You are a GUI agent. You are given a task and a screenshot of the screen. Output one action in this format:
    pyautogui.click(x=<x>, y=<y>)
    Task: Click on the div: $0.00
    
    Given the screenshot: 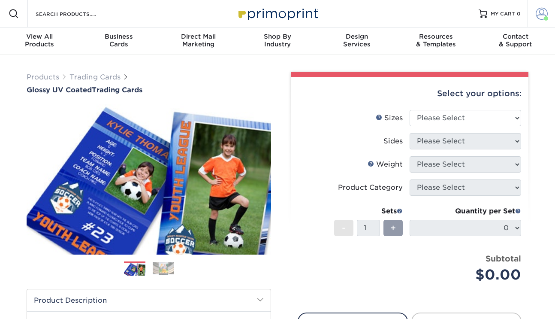 What is the action you would take?
    pyautogui.click(x=469, y=275)
    